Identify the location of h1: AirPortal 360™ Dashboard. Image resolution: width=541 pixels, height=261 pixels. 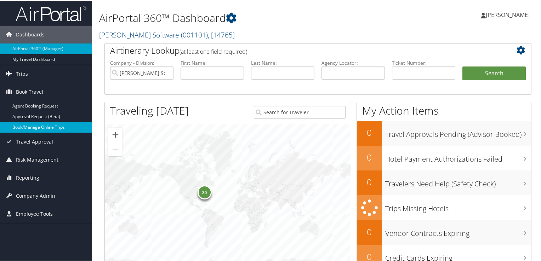
(245, 17).